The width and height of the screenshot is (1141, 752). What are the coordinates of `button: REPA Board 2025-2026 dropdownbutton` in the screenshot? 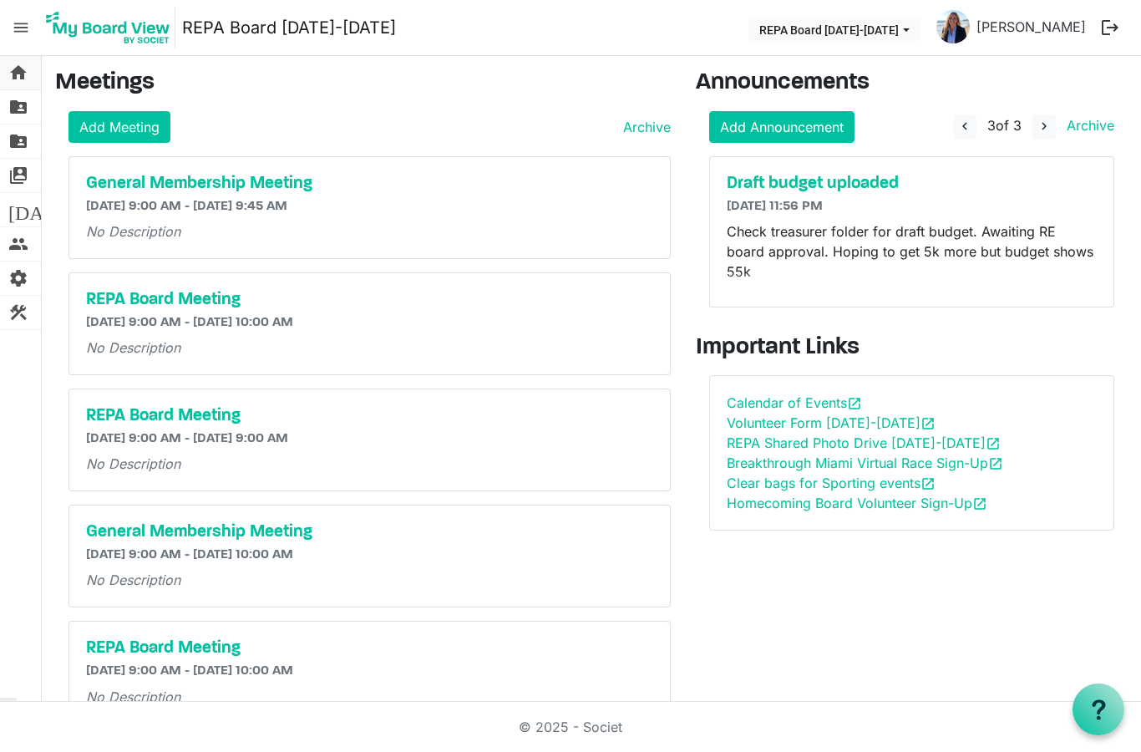 It's located at (835, 29).